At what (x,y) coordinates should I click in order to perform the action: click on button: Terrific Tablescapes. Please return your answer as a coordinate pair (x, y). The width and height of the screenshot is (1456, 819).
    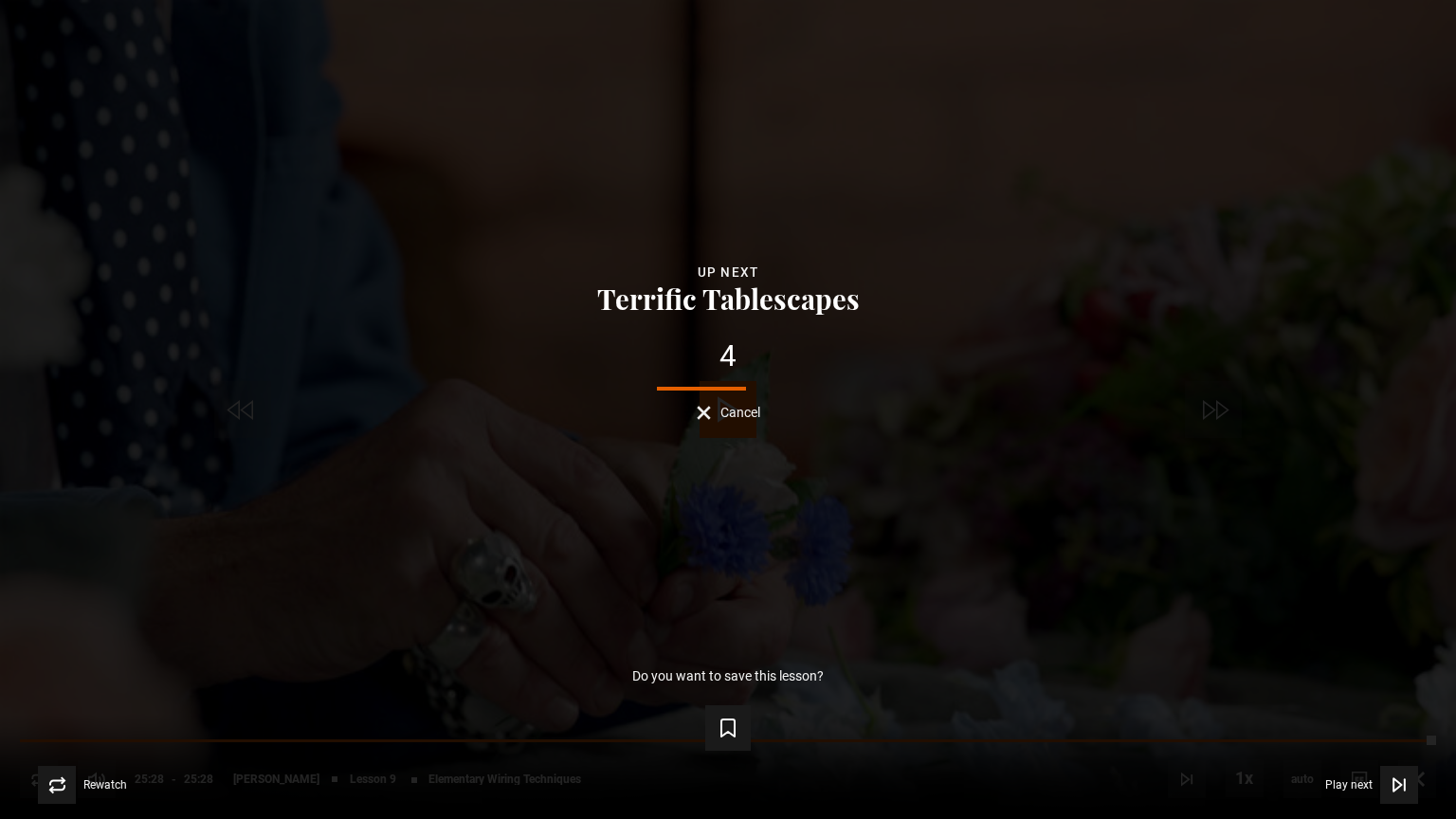
    Looking at the image, I should click on (728, 298).